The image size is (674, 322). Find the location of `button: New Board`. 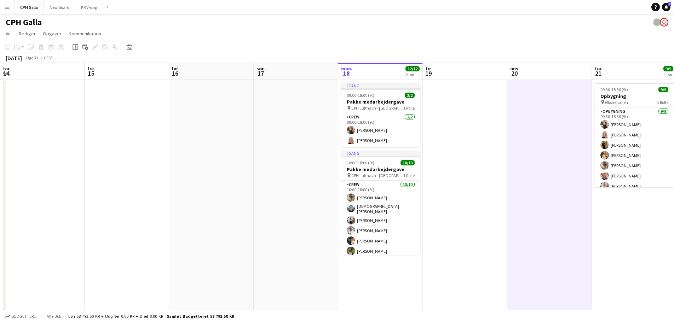

button: New Board is located at coordinates (59, 7).